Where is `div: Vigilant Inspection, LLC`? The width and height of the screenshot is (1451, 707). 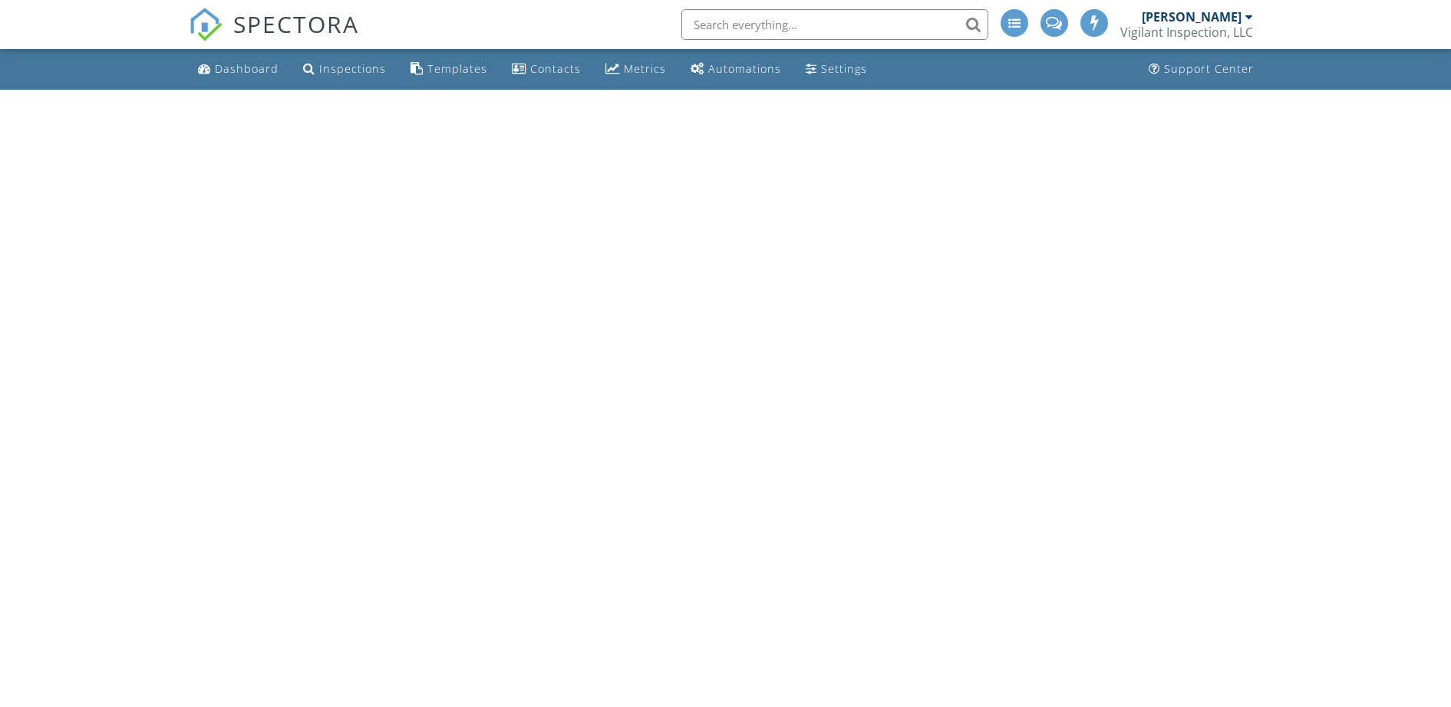 div: Vigilant Inspection, LLC is located at coordinates (1186, 32).